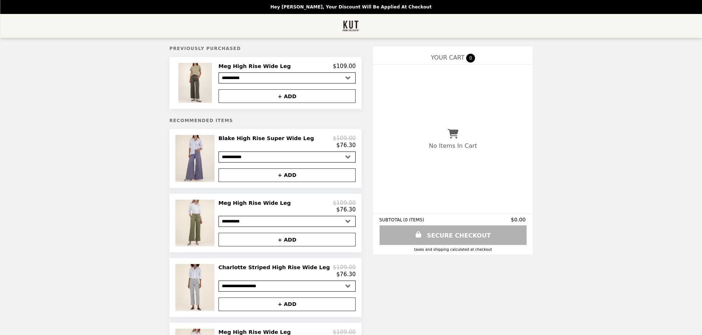  Describe the element at coordinates (413, 220) in the screenshot. I see `span: ( 0 ITEMS )` at that location.